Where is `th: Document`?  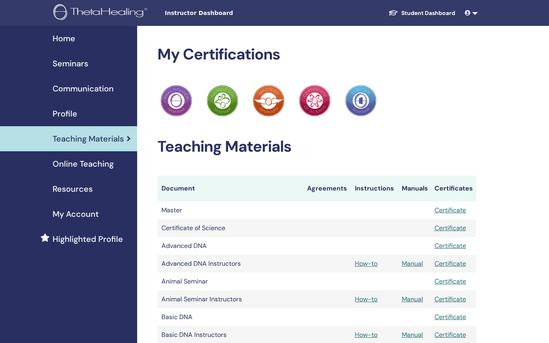
th: Document is located at coordinates (230, 188).